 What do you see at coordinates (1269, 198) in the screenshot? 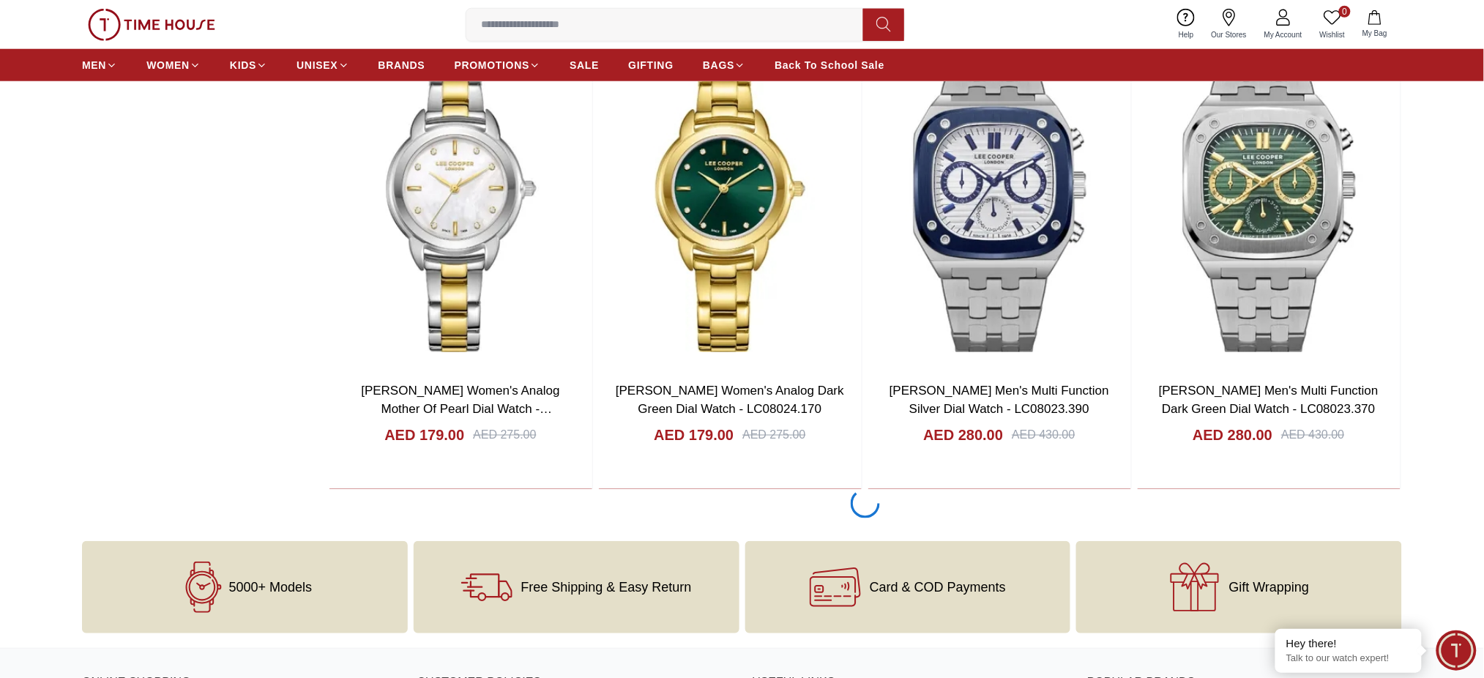
I see `a: Lee Cooper Men's Multi Function Dark Green Dial Watch - LC08023.370` at bounding box center [1269, 198].